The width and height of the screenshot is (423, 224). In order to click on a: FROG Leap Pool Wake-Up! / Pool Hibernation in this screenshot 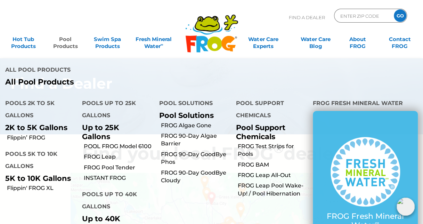, I will do `click(273, 189)`.